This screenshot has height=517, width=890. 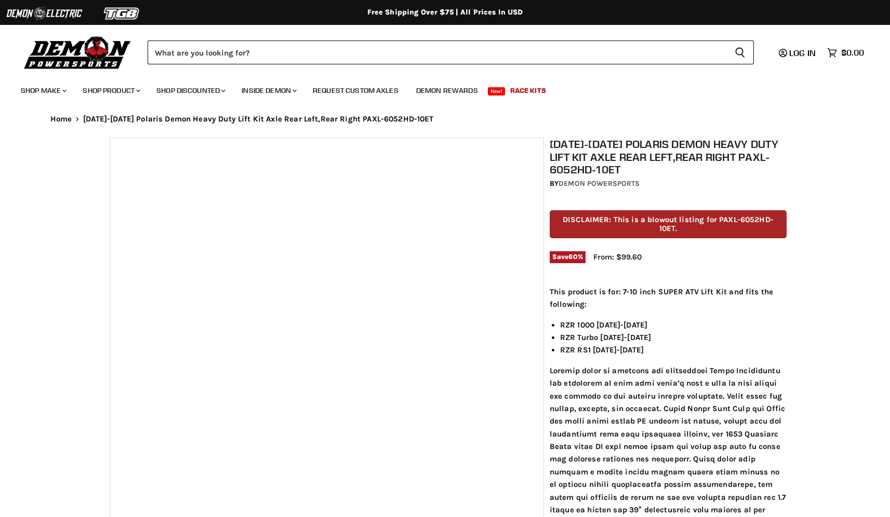 What do you see at coordinates (450, 52) in the screenshot?
I see `form: Product` at bounding box center [450, 52].